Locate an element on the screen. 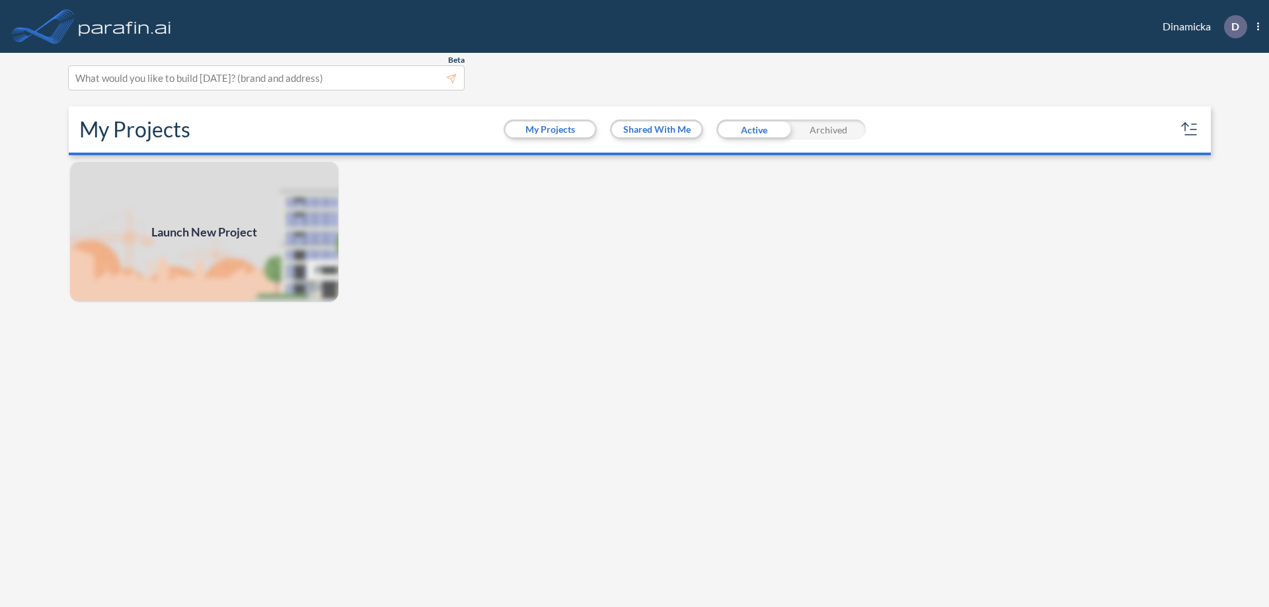  div: Active is located at coordinates (753, 130).